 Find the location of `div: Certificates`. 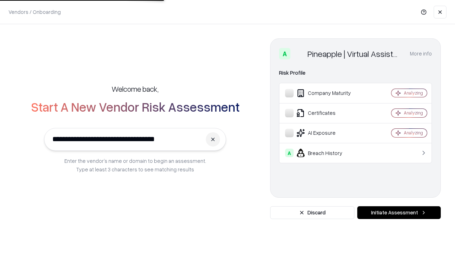

div: Certificates is located at coordinates (327, 113).